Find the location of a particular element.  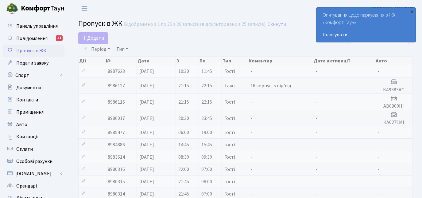

span: Оплати is located at coordinates (25, 149).